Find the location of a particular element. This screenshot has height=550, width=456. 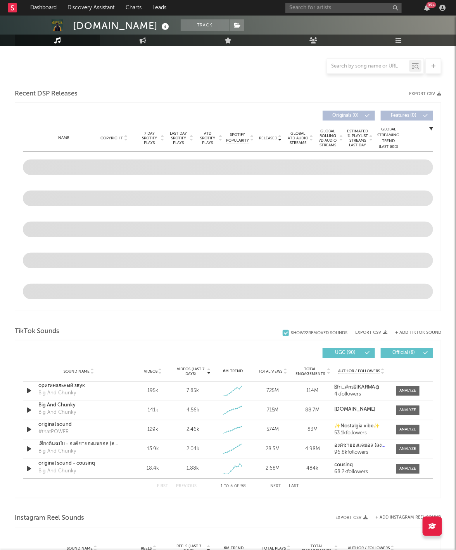

button: 99+ is located at coordinates (427, 8).